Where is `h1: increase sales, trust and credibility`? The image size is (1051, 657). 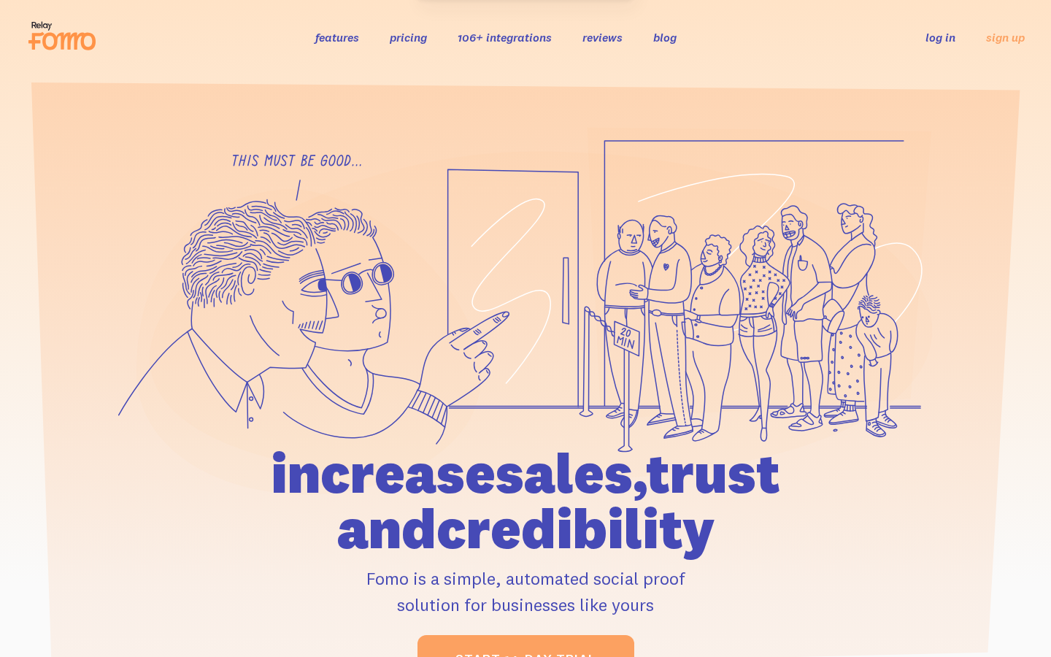
h1: increase sales, trust and credibility is located at coordinates (526, 501).